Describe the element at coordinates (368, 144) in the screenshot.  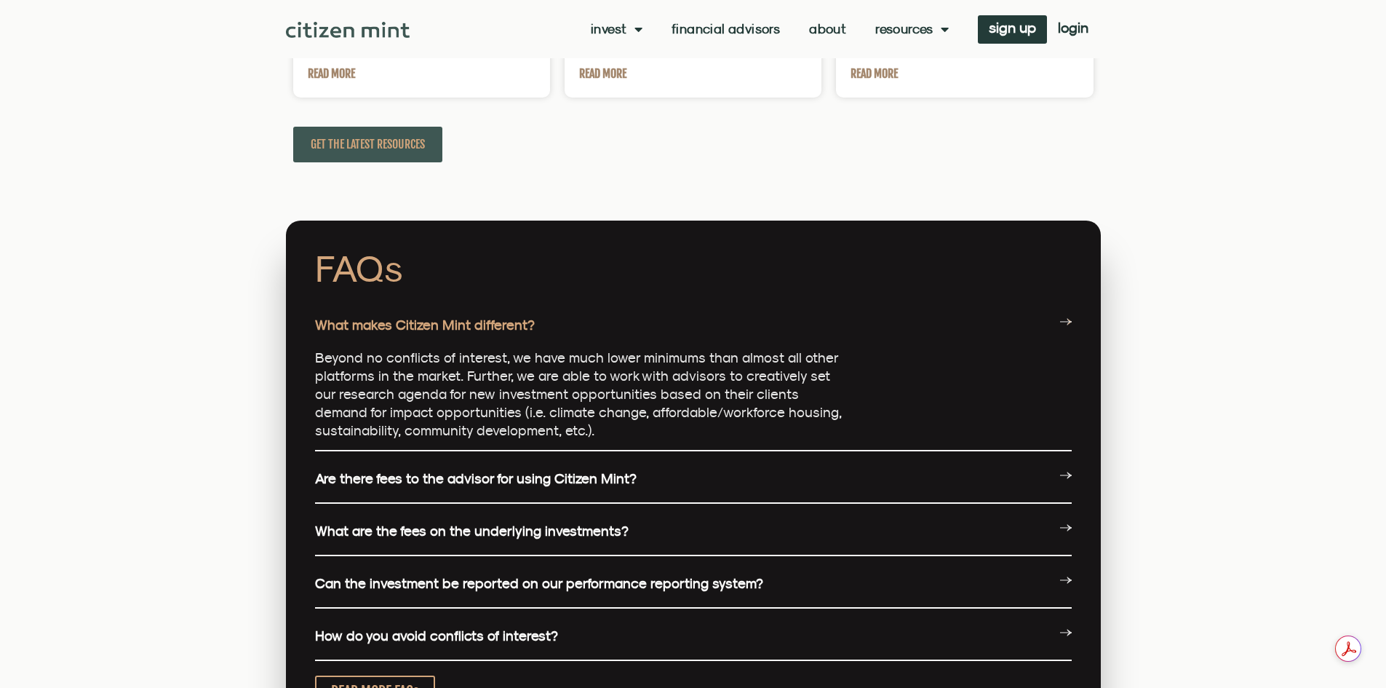
I see `span: GET THE LATEST RESOURCES` at that location.